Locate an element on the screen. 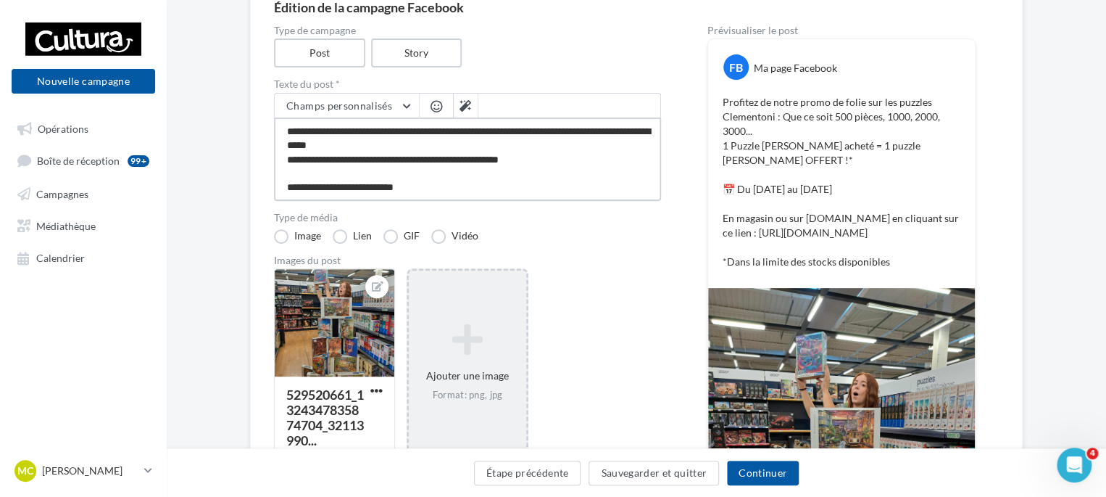 The image size is (1106, 497). div: Images du post is located at coordinates (468, 260).